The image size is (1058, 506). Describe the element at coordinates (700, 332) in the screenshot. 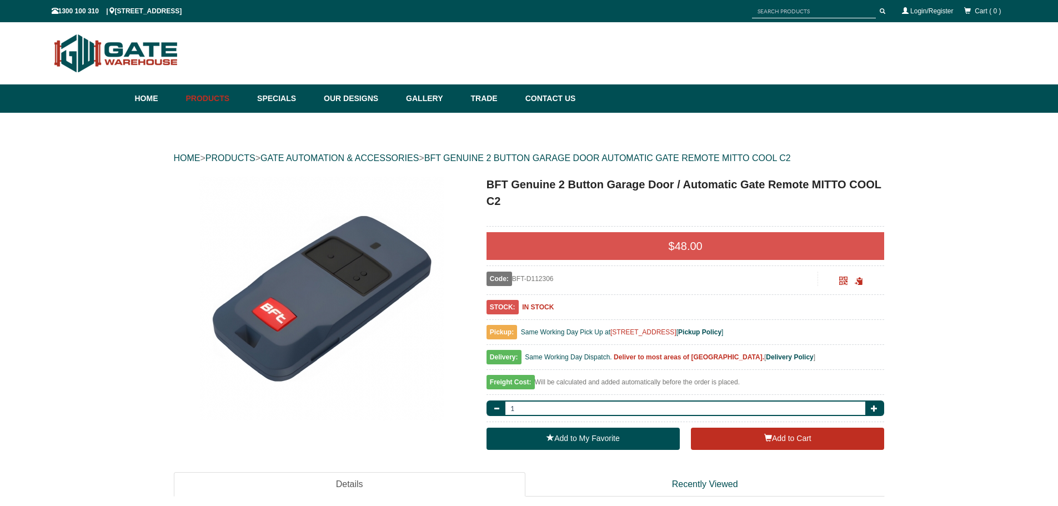

I see `b: Pickup Policy` at that location.